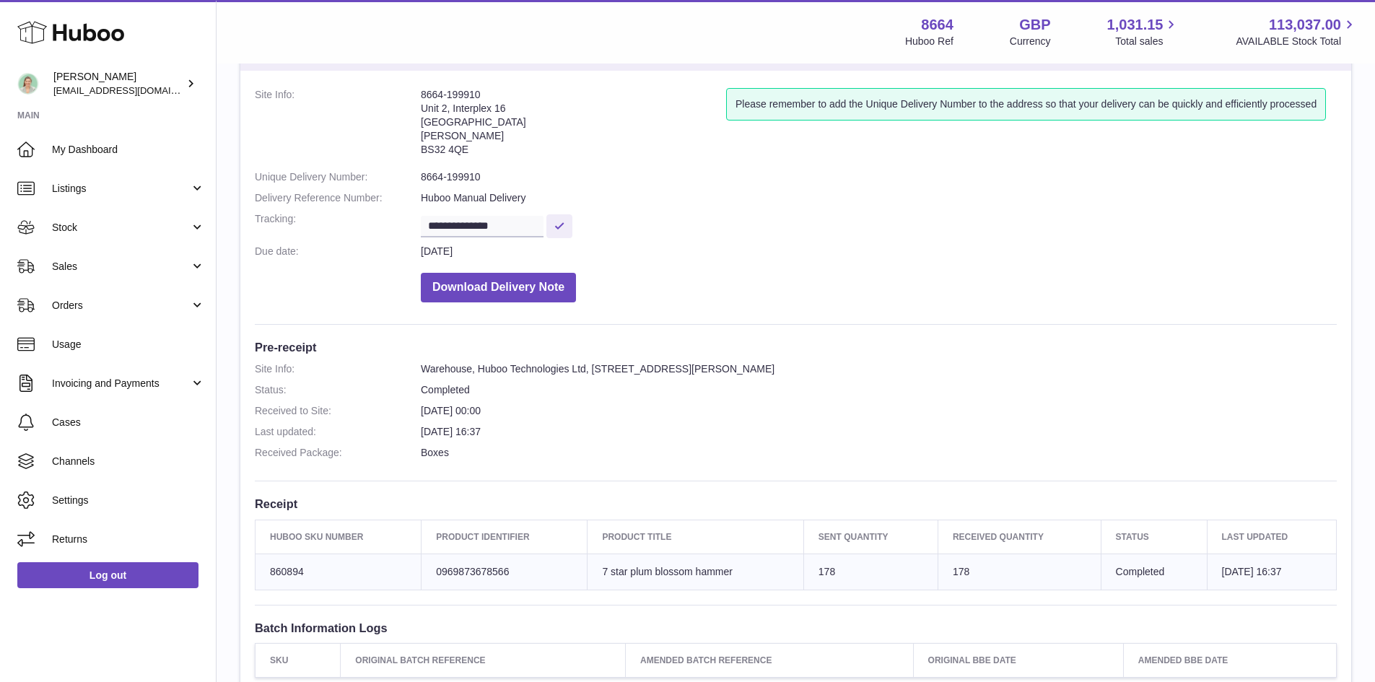 The width and height of the screenshot is (1375, 682). I want to click on span: Invoicing and Payments, so click(121, 383).